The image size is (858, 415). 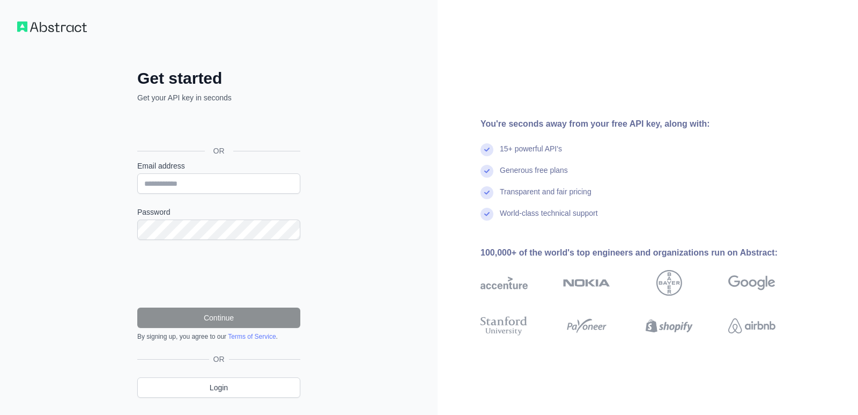 I want to click on div: Transparent and fair pricing, so click(x=545, y=197).